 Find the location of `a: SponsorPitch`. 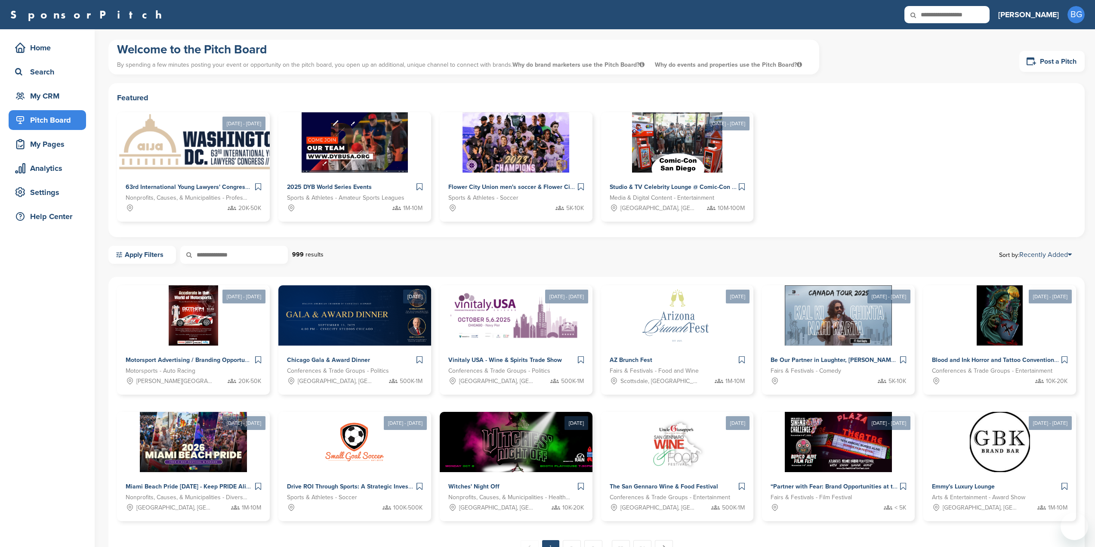

a: SponsorPitch is located at coordinates (89, 15).